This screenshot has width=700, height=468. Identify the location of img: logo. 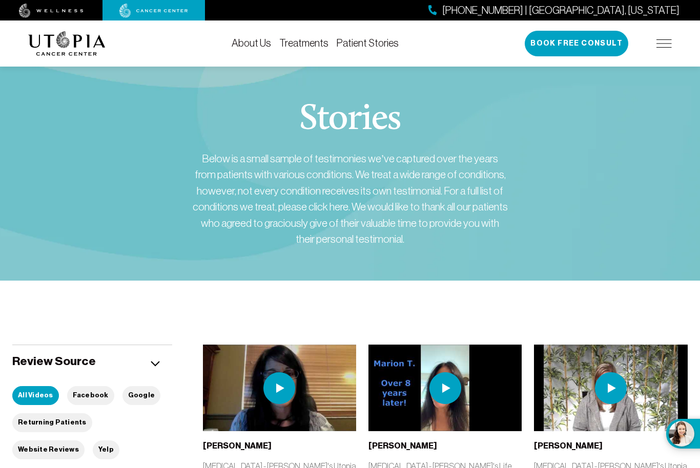
(67, 44).